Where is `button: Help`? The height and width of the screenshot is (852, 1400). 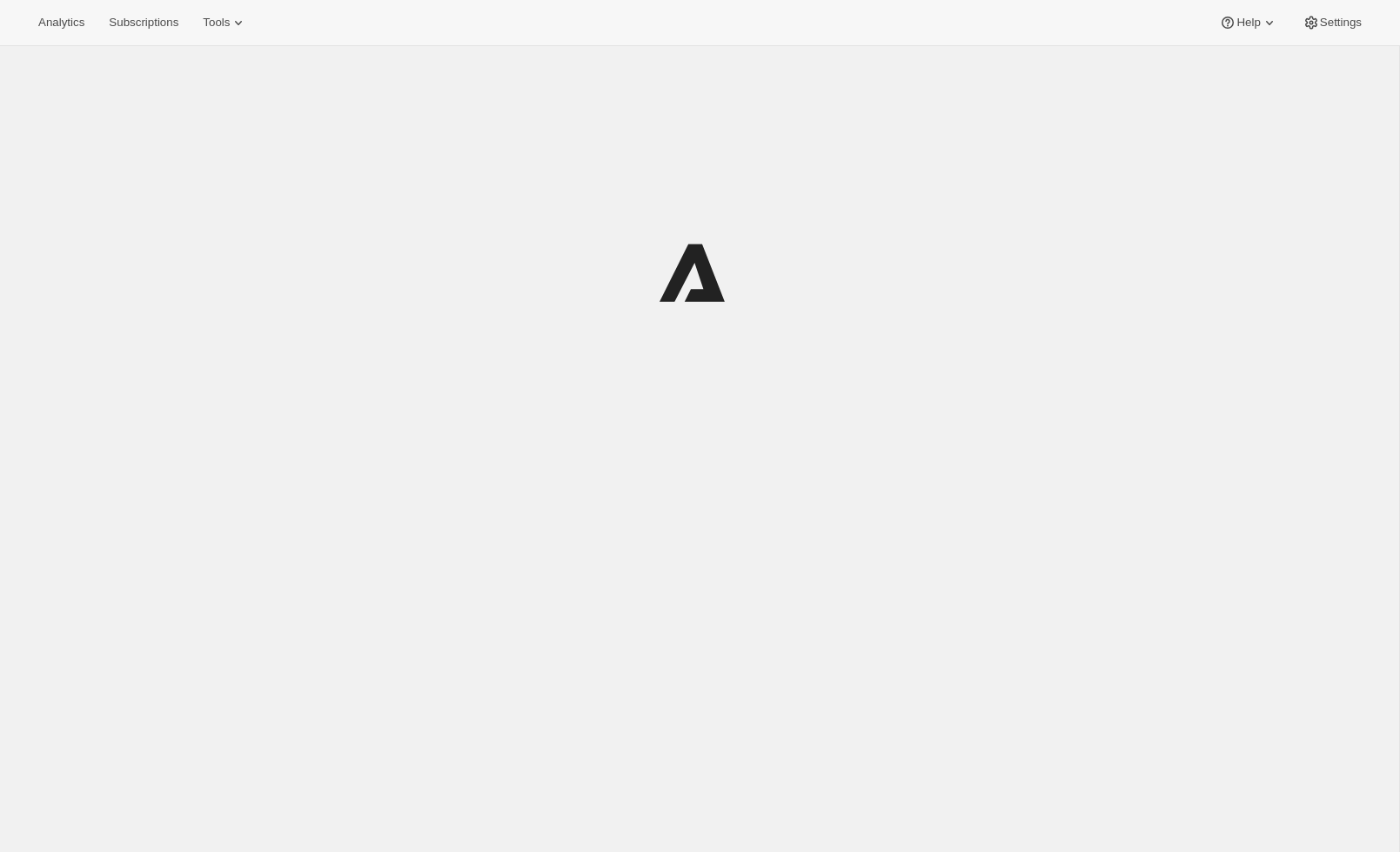 button: Help is located at coordinates (1247, 22).